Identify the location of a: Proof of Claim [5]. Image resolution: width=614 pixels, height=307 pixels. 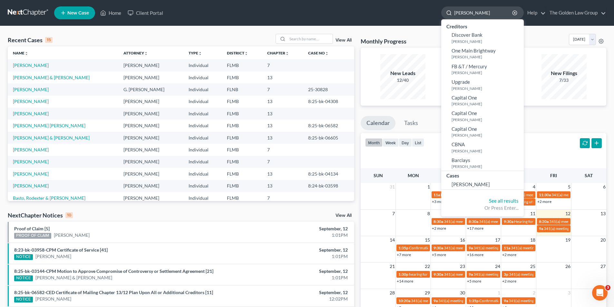
(32, 229).